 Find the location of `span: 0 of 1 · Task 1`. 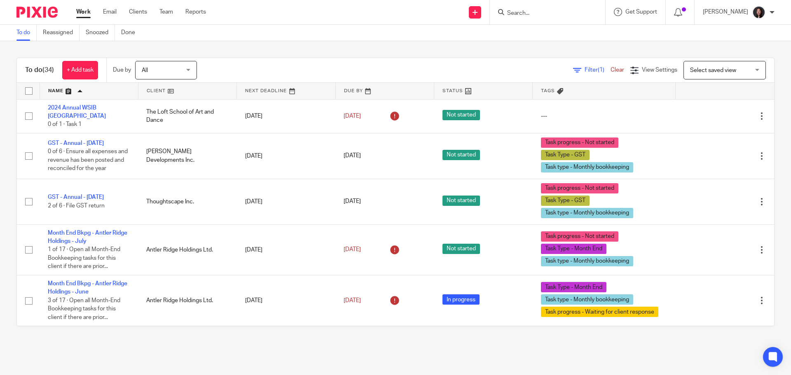

span: 0 of 1 · Task 1 is located at coordinates (65, 124).